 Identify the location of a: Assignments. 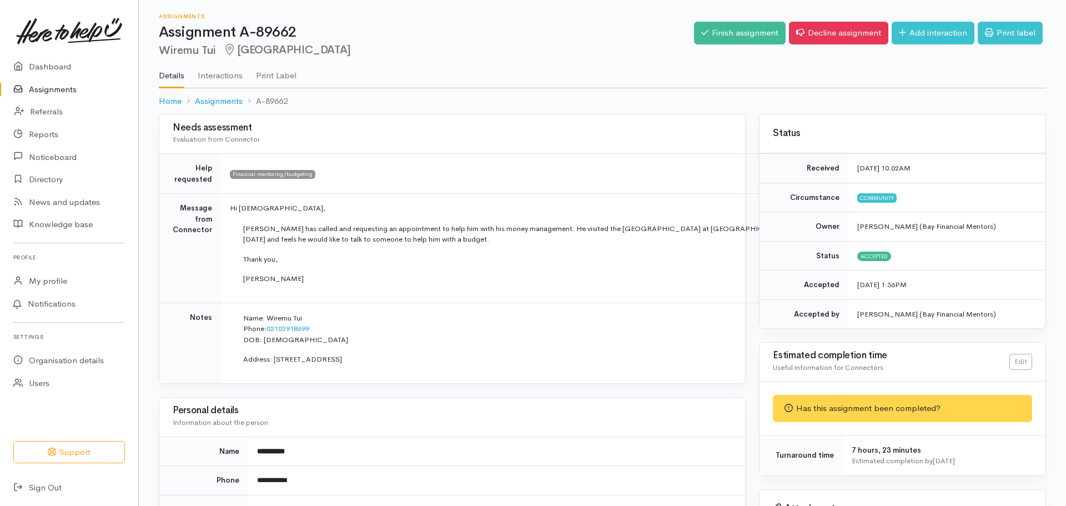
(219, 101).